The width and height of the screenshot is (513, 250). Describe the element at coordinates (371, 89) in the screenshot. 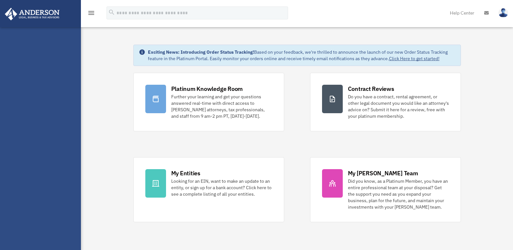

I see `div: Contract Reviews` at that location.